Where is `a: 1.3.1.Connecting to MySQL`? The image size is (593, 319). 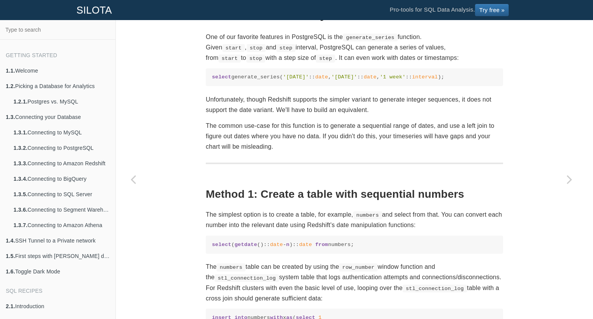
a: 1.3.1.Connecting to MySQL is located at coordinates (61, 132).